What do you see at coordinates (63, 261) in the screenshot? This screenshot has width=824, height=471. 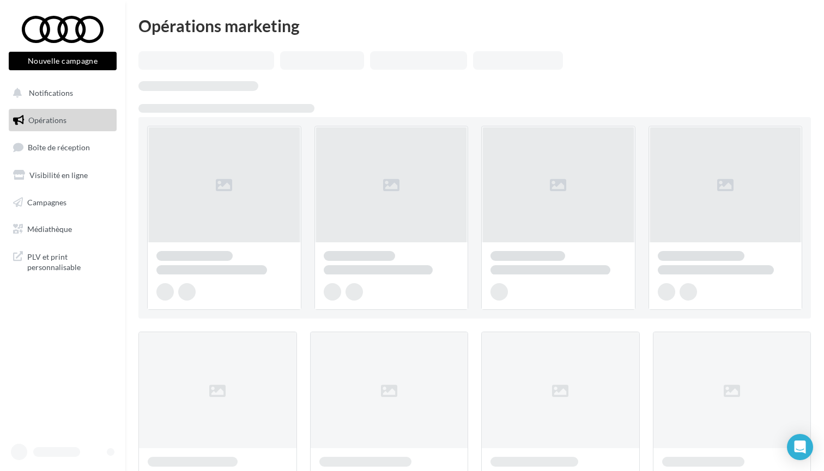 I see `a: PLV et print personnalisable` at bounding box center [63, 261].